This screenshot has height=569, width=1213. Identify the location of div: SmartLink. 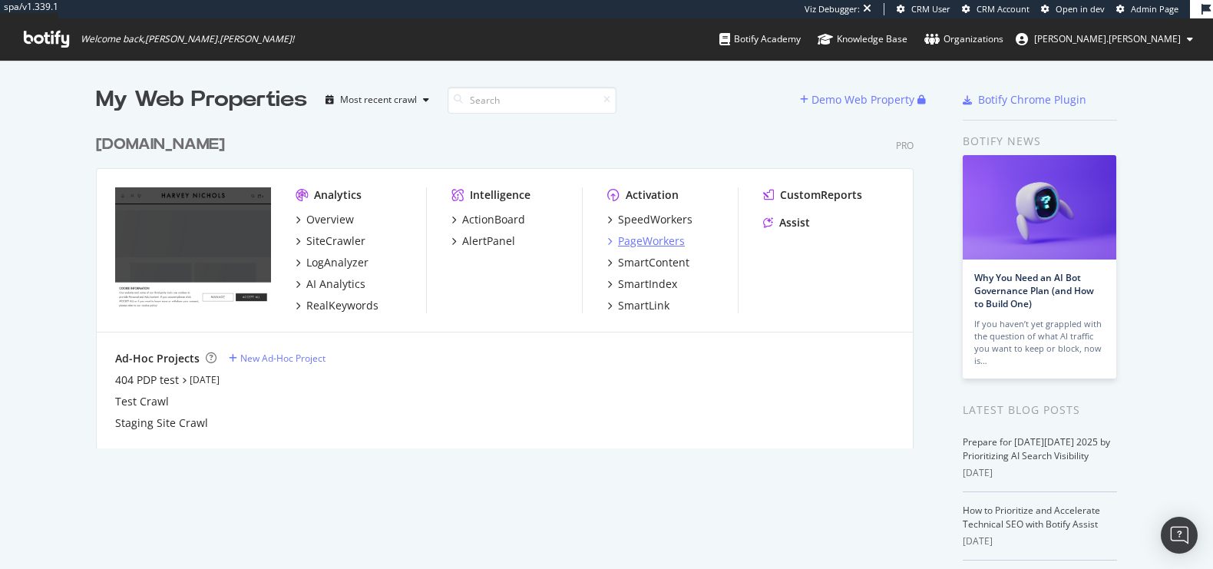
(644, 306).